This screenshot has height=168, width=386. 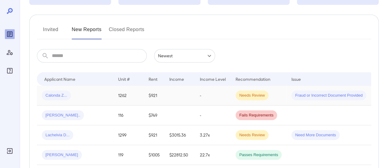 I want to click on td: $3015.36, so click(x=179, y=135).